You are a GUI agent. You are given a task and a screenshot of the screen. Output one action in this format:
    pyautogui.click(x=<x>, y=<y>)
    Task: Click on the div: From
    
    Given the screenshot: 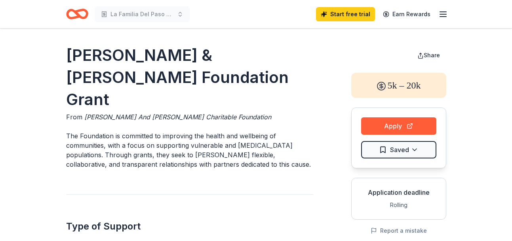 What is the action you would take?
    pyautogui.click(x=190, y=117)
    